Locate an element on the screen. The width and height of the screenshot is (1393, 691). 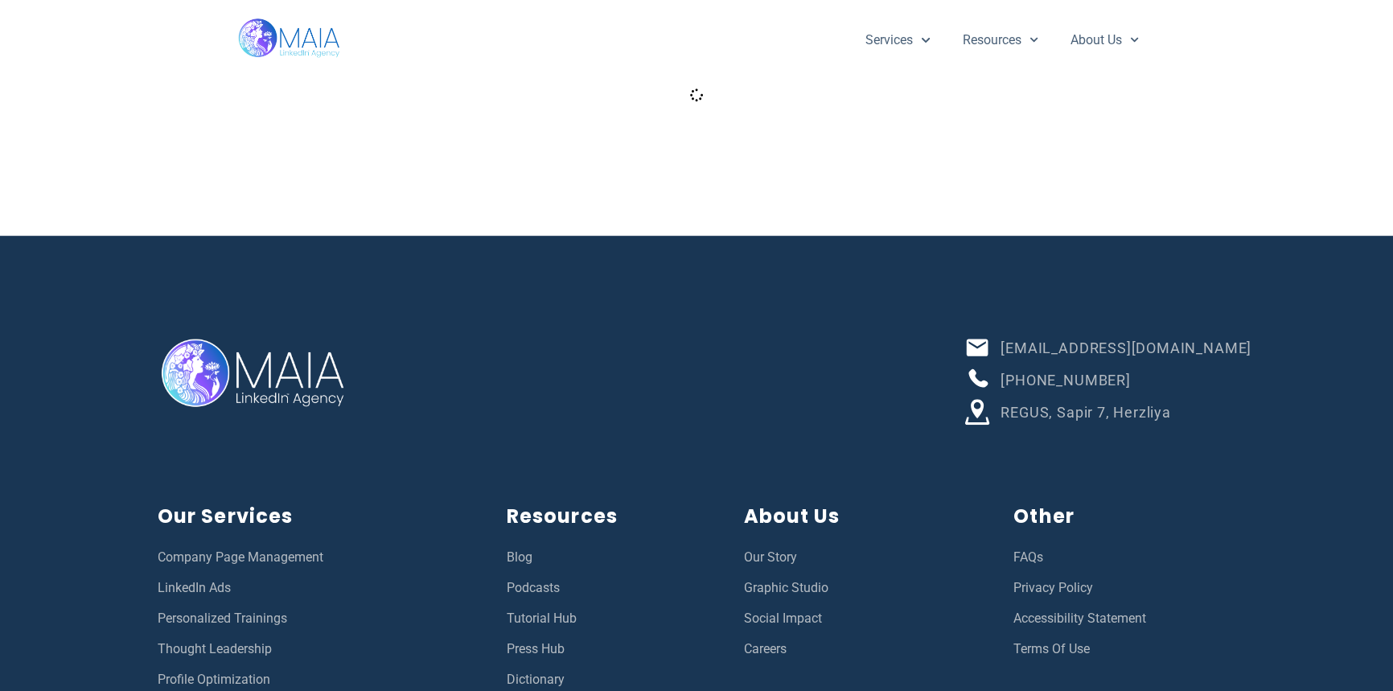
span: Blog is located at coordinates (519, 557).